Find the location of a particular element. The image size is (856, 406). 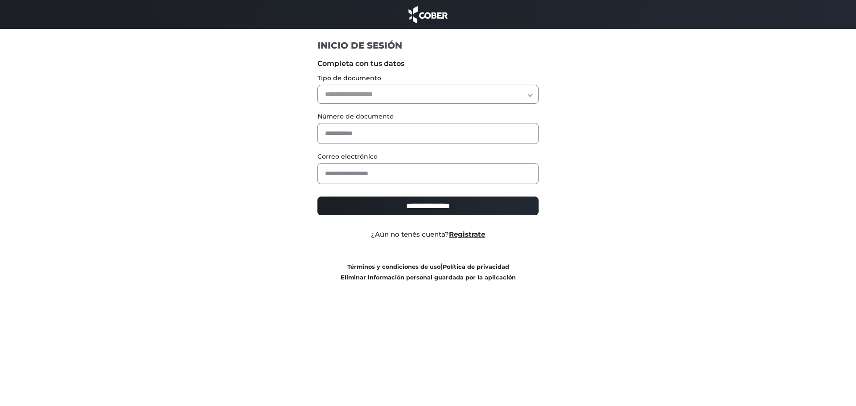

label: Correo electrónico is located at coordinates (428, 156).